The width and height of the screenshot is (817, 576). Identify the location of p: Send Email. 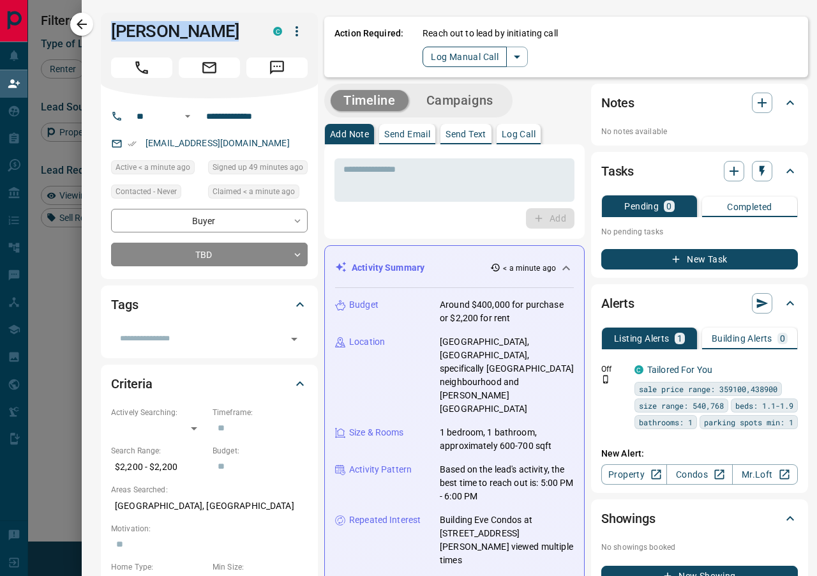
(407, 134).